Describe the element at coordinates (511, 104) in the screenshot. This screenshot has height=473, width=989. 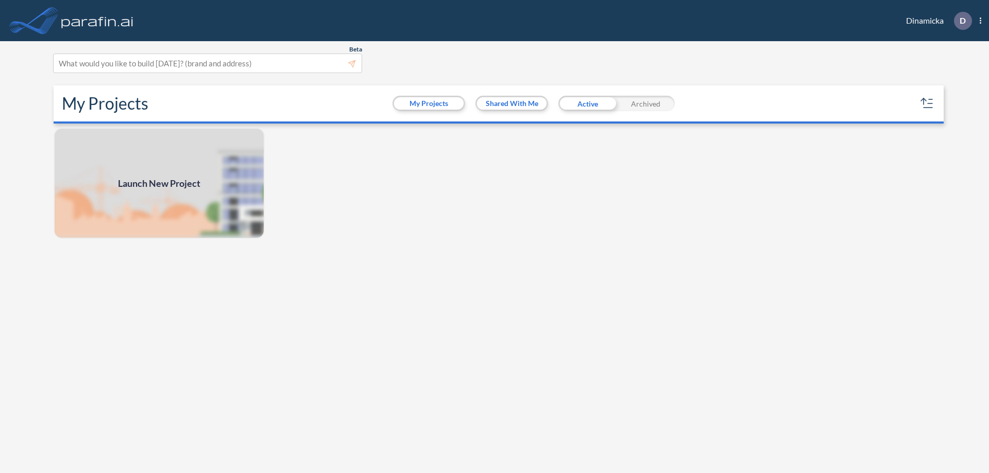
I see `button: Shared With Me` at that location.